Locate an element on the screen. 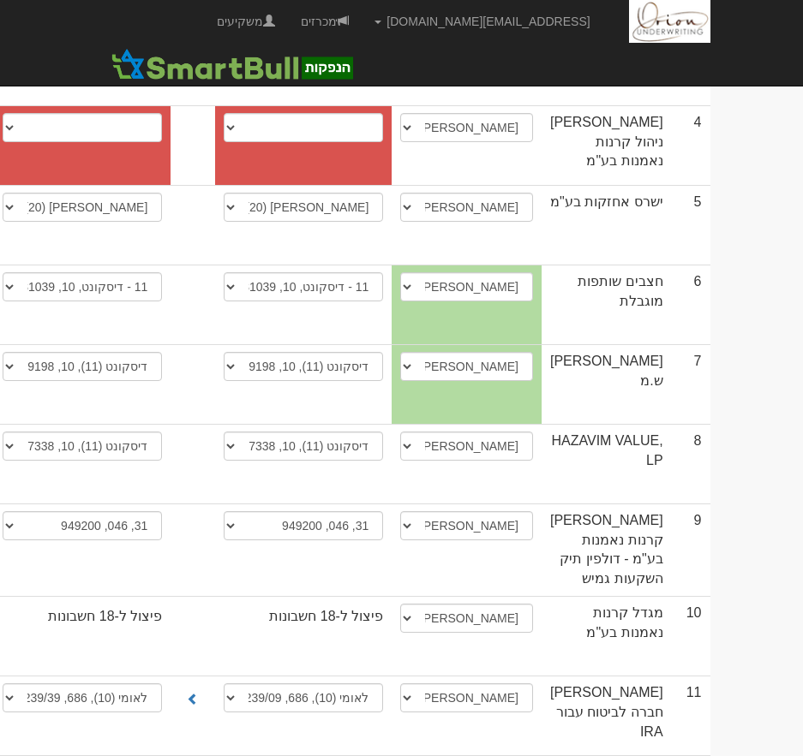 The width and height of the screenshot is (803, 756). td: חצבים שותפות מוגבלת is located at coordinates (606, 304).